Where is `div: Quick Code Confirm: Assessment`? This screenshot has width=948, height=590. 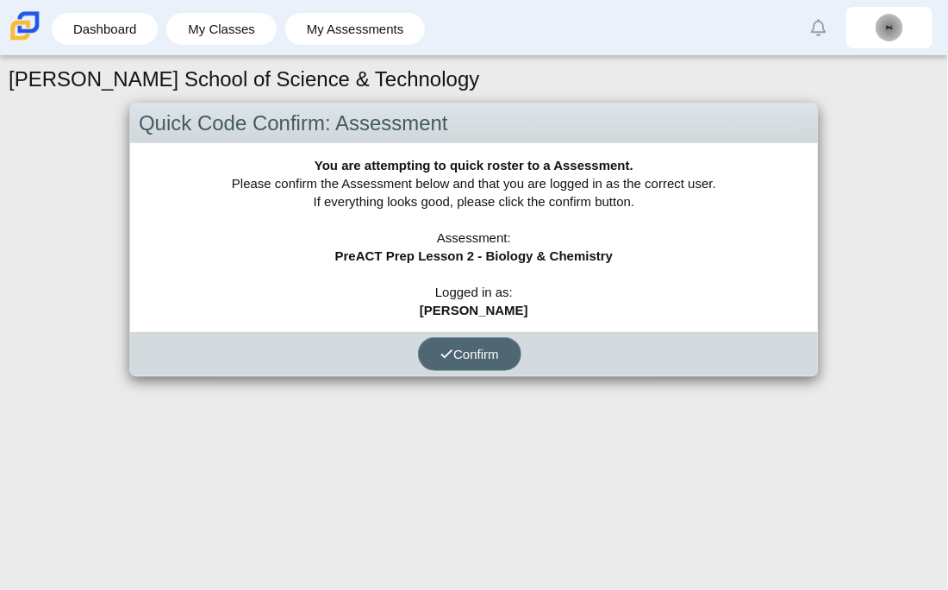 div: Quick Code Confirm: Assessment is located at coordinates (474, 123).